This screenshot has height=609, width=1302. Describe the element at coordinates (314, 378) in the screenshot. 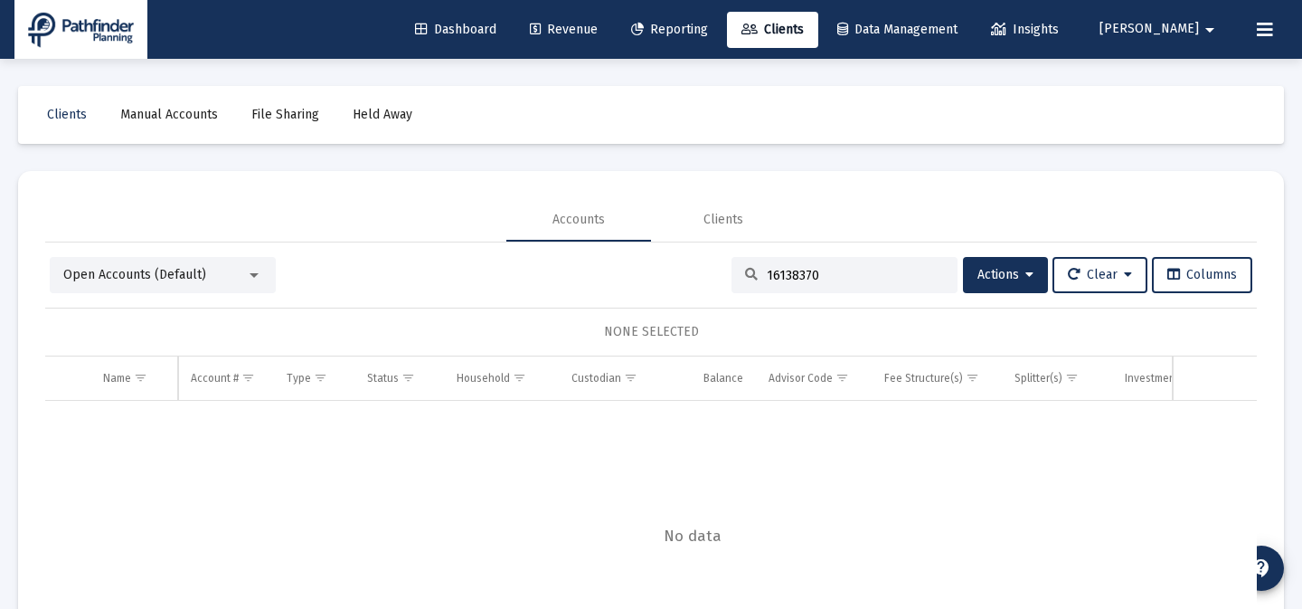

I see `td: Column Type` at that location.